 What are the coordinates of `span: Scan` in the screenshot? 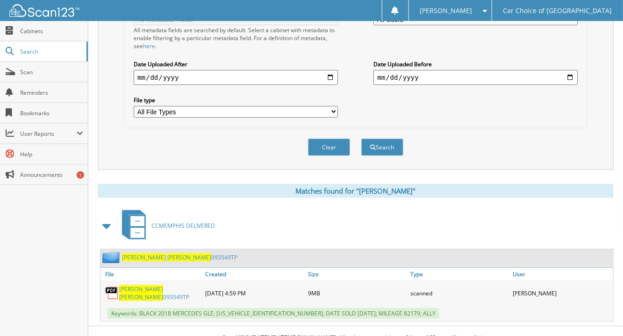 It's located at (51, 72).